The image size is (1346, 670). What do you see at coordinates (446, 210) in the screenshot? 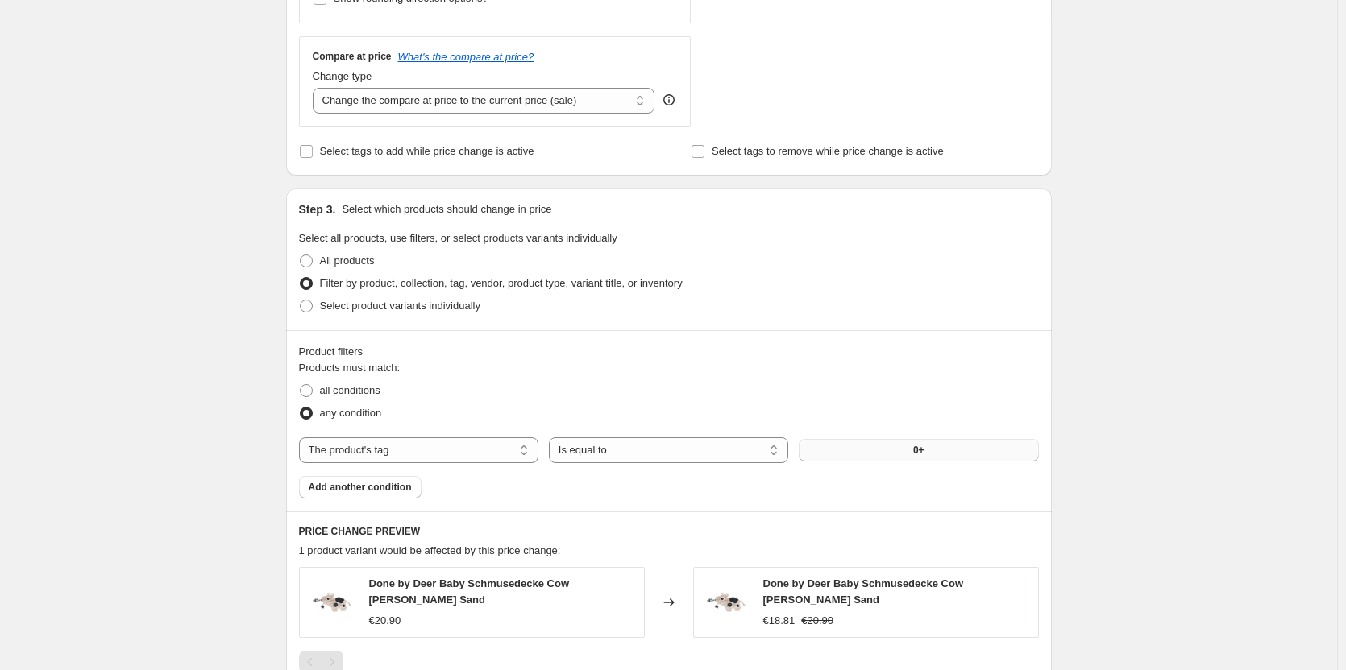
I see `p: Select which products should change in price` at bounding box center [446, 210].